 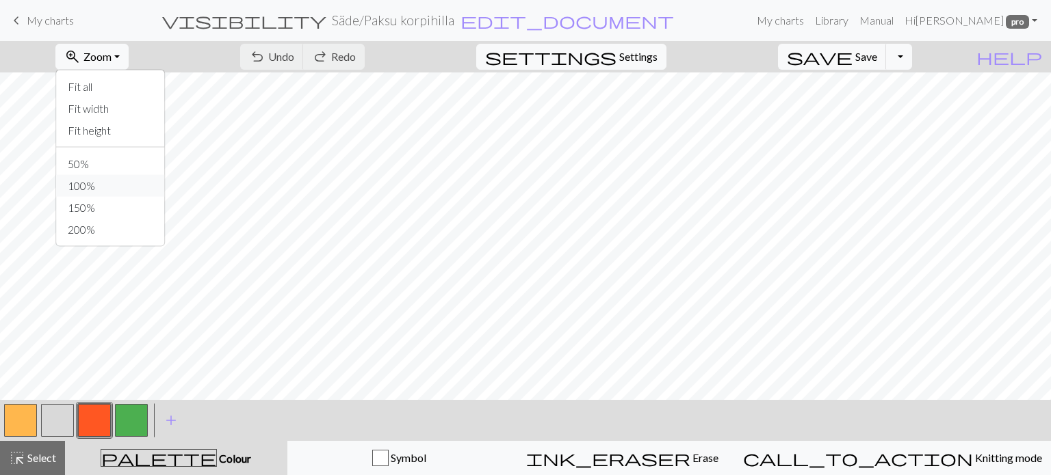 What do you see at coordinates (876, 21) in the screenshot?
I see `a: Manual` at bounding box center [876, 21].